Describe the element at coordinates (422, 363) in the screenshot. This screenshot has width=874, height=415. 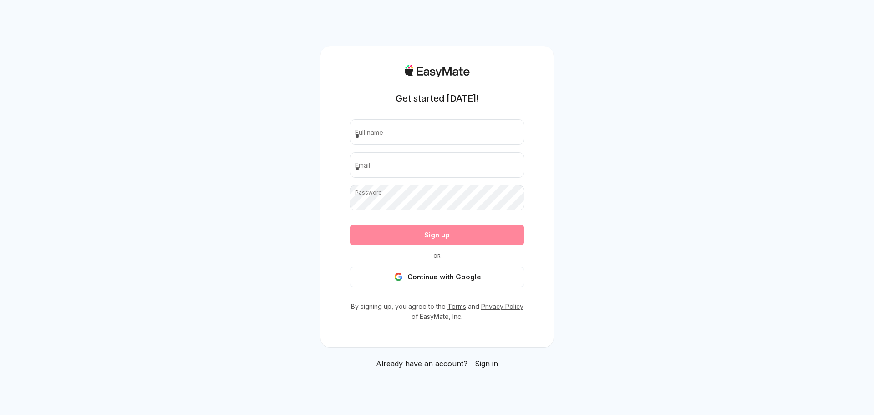
I see `span: Already have an account?` at that location.